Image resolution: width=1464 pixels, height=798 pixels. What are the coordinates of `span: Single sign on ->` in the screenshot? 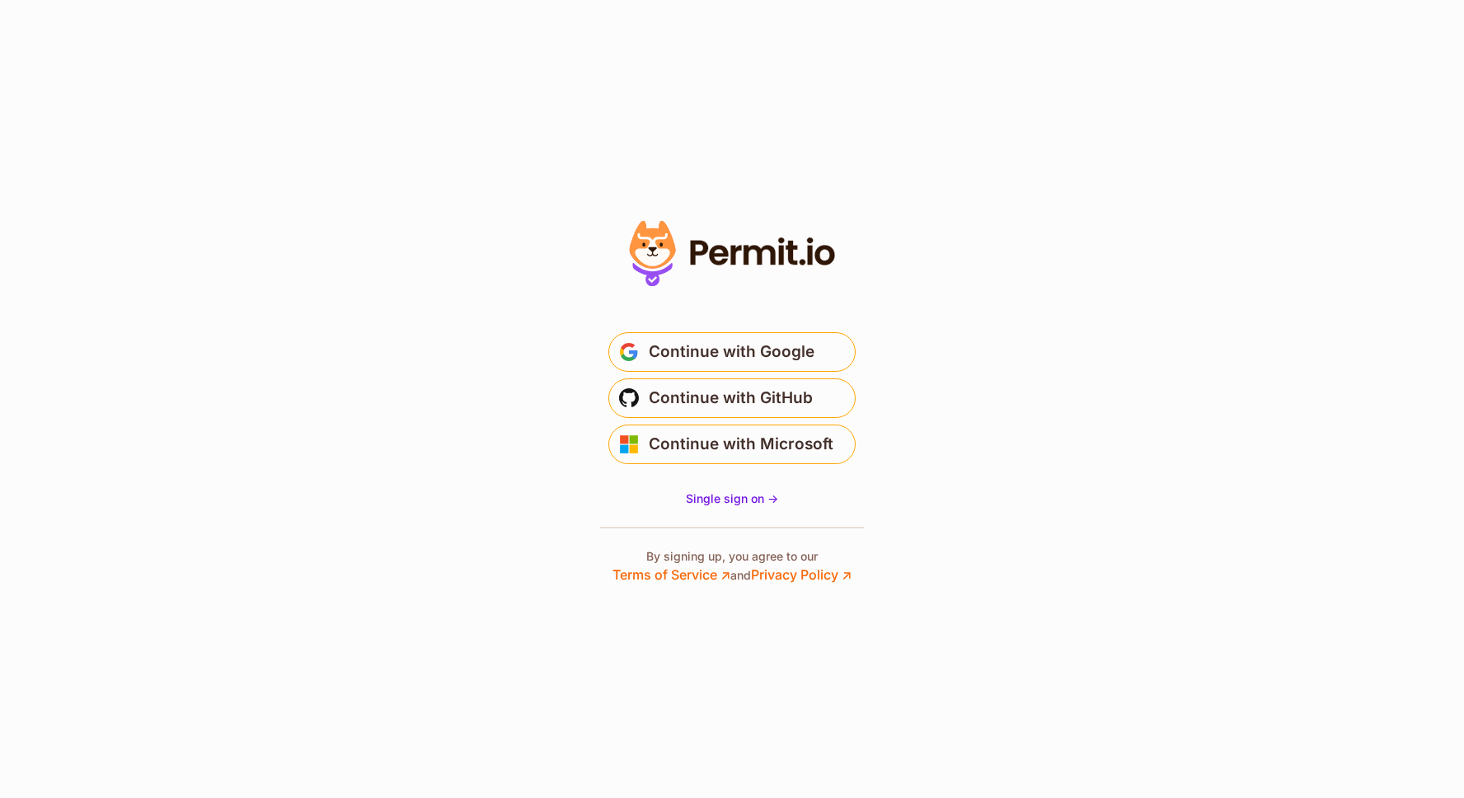 It's located at (732, 498).